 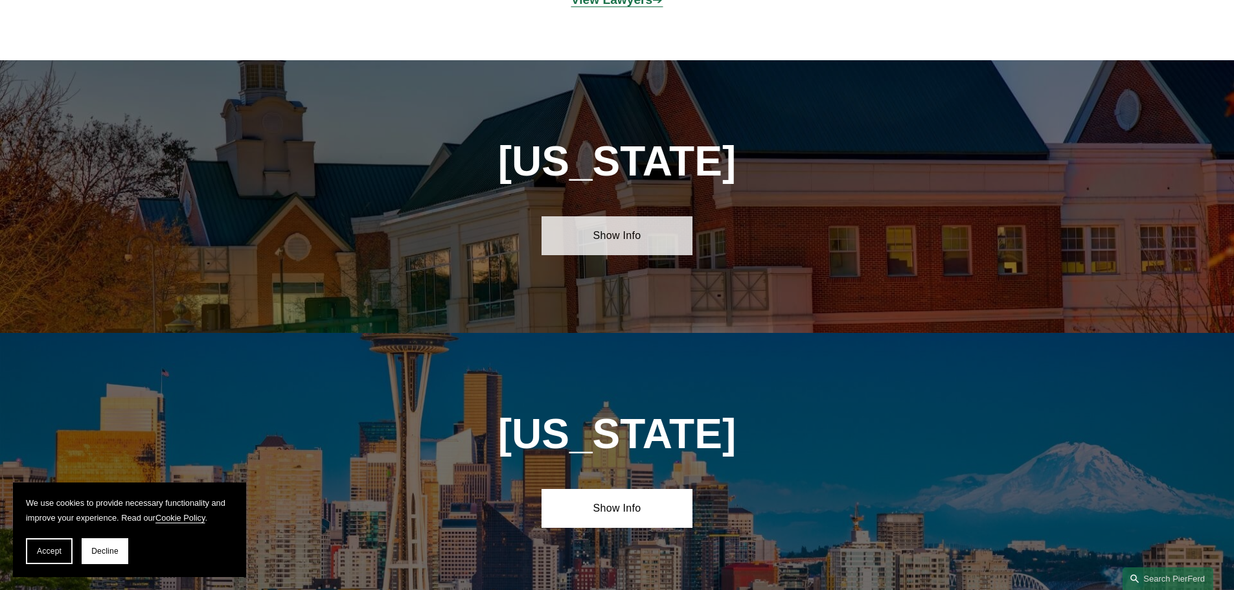 What do you see at coordinates (105, 551) in the screenshot?
I see `button: Decline` at bounding box center [105, 551].